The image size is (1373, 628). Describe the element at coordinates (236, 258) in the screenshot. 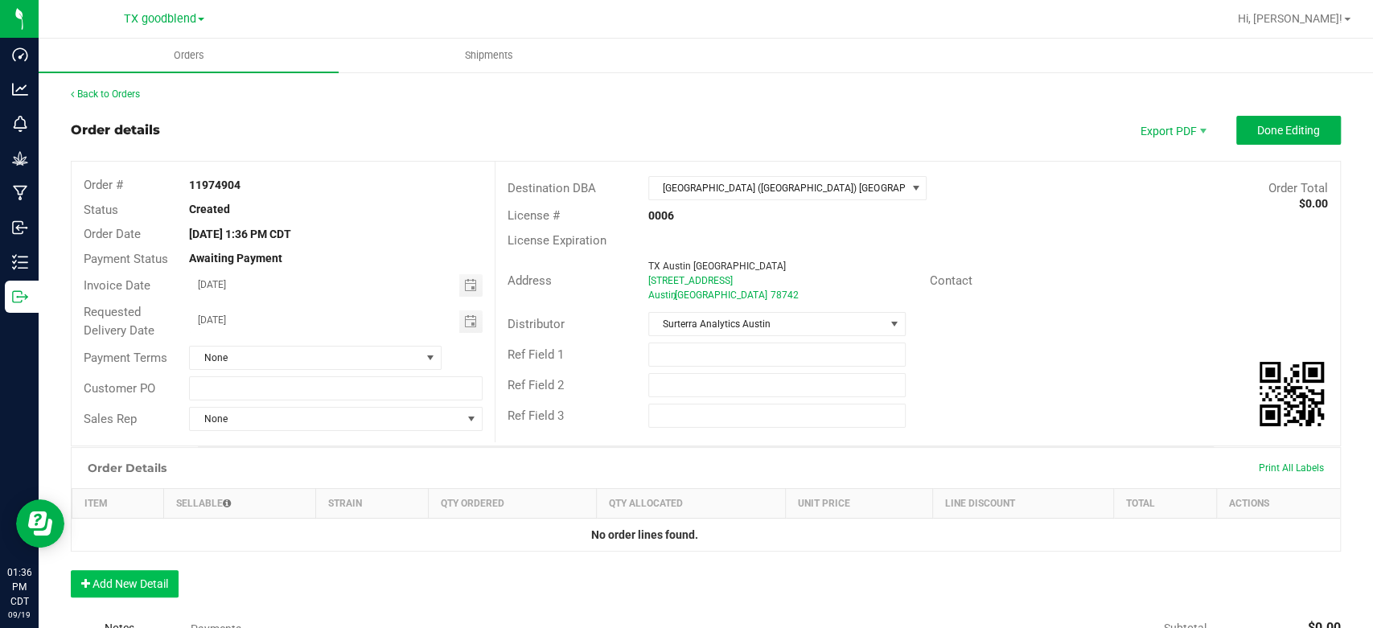

I see `strong: Awaiting Payment` at that location.